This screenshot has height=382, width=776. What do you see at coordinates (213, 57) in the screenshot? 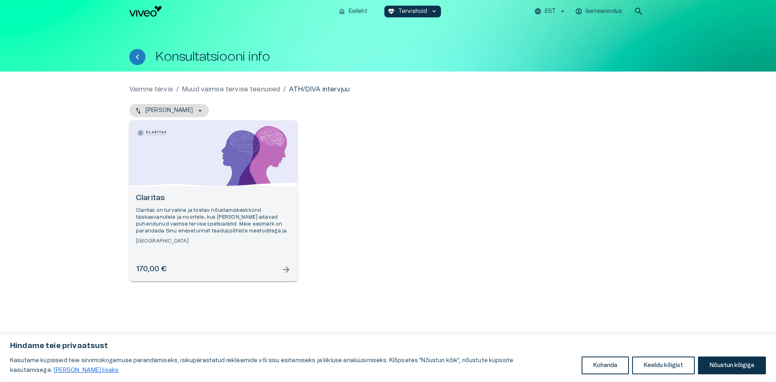
I see `h1: Konsultatsiooni info` at bounding box center [213, 57].